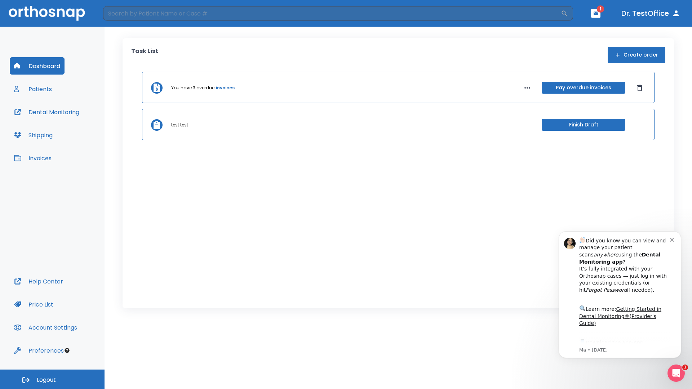 Image resolution: width=692 pixels, height=389 pixels. I want to click on img: Profile image for Ma, so click(22, 21).